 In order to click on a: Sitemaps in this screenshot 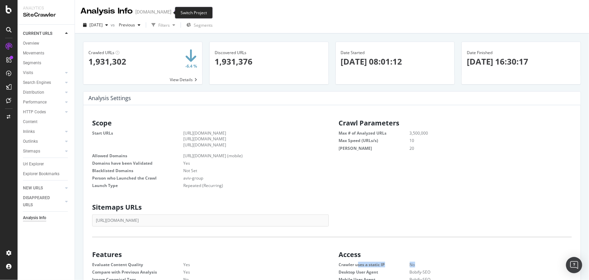, I will do `click(43, 151)`.